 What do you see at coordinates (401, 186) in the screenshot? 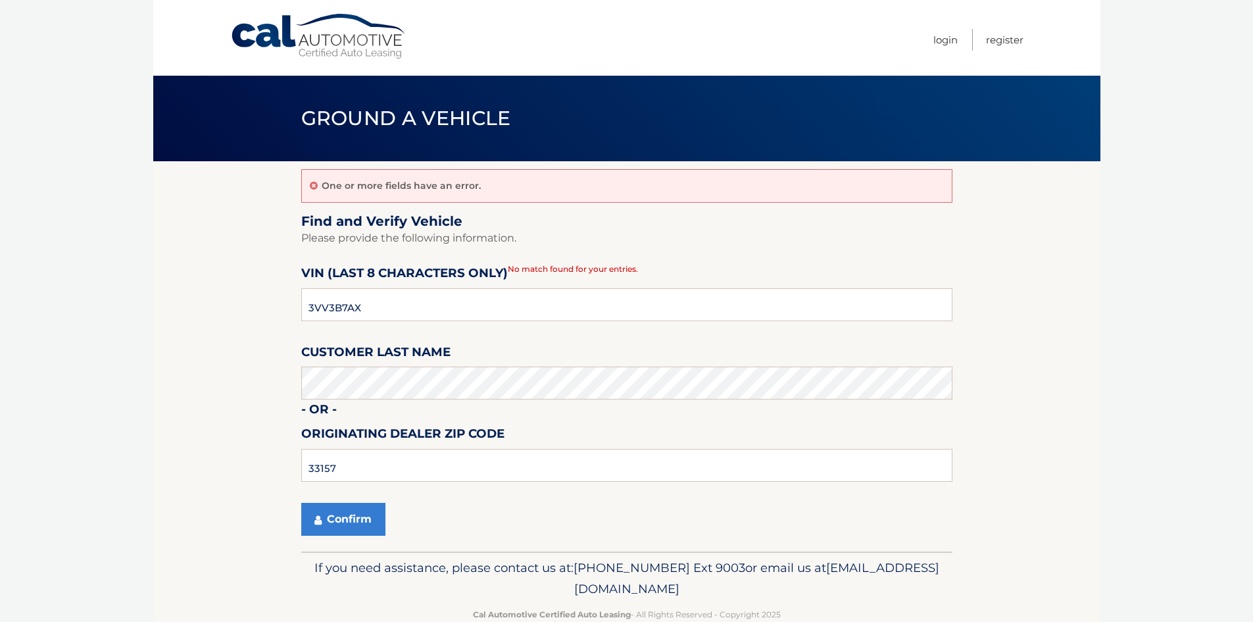
I see `p: One or more fields have an error.` at bounding box center [401, 186].